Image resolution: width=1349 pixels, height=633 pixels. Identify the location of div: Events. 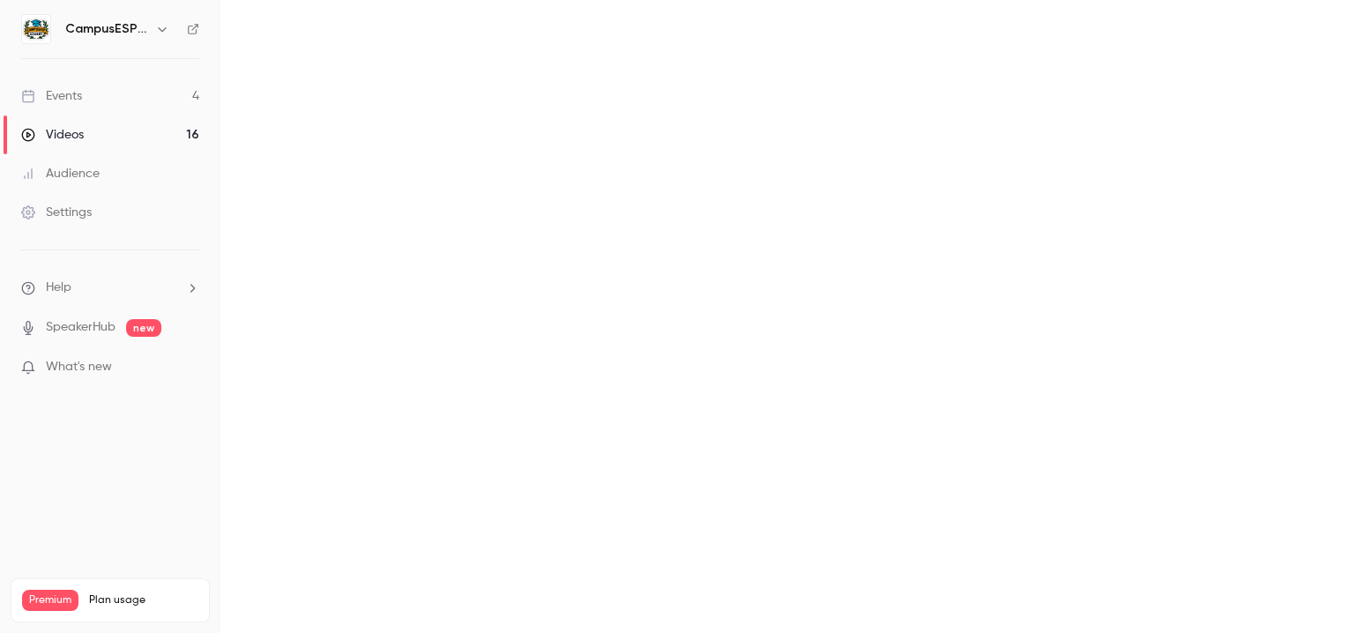
(51, 96).